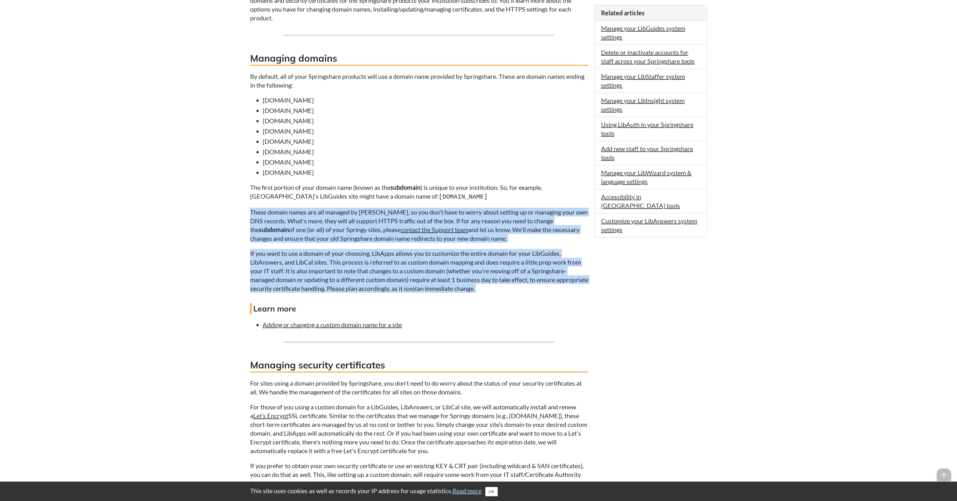 The image size is (957, 501). What do you see at coordinates (479, 492) in the screenshot?
I see `div: This site uses cookies as well as records your IP address for usage statistics.` at bounding box center [479, 492].